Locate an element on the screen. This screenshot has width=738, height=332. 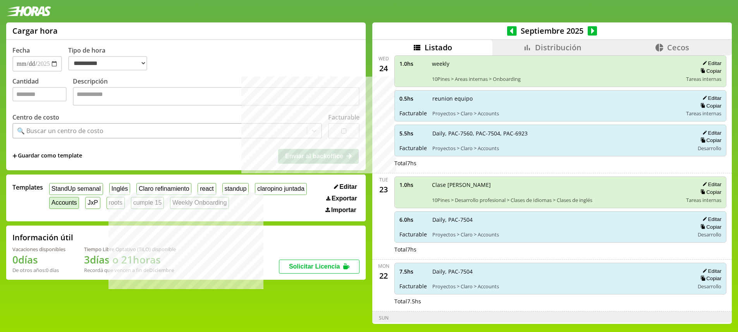
button: StandUp semanal is located at coordinates (76, 189).